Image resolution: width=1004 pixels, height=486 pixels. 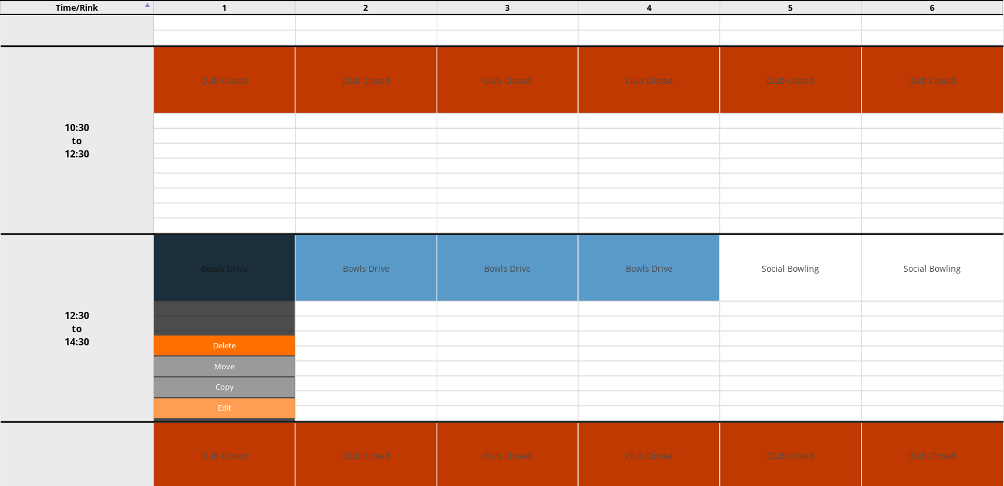 What do you see at coordinates (224, 7) in the screenshot?
I see `td: 1` at bounding box center [224, 7].